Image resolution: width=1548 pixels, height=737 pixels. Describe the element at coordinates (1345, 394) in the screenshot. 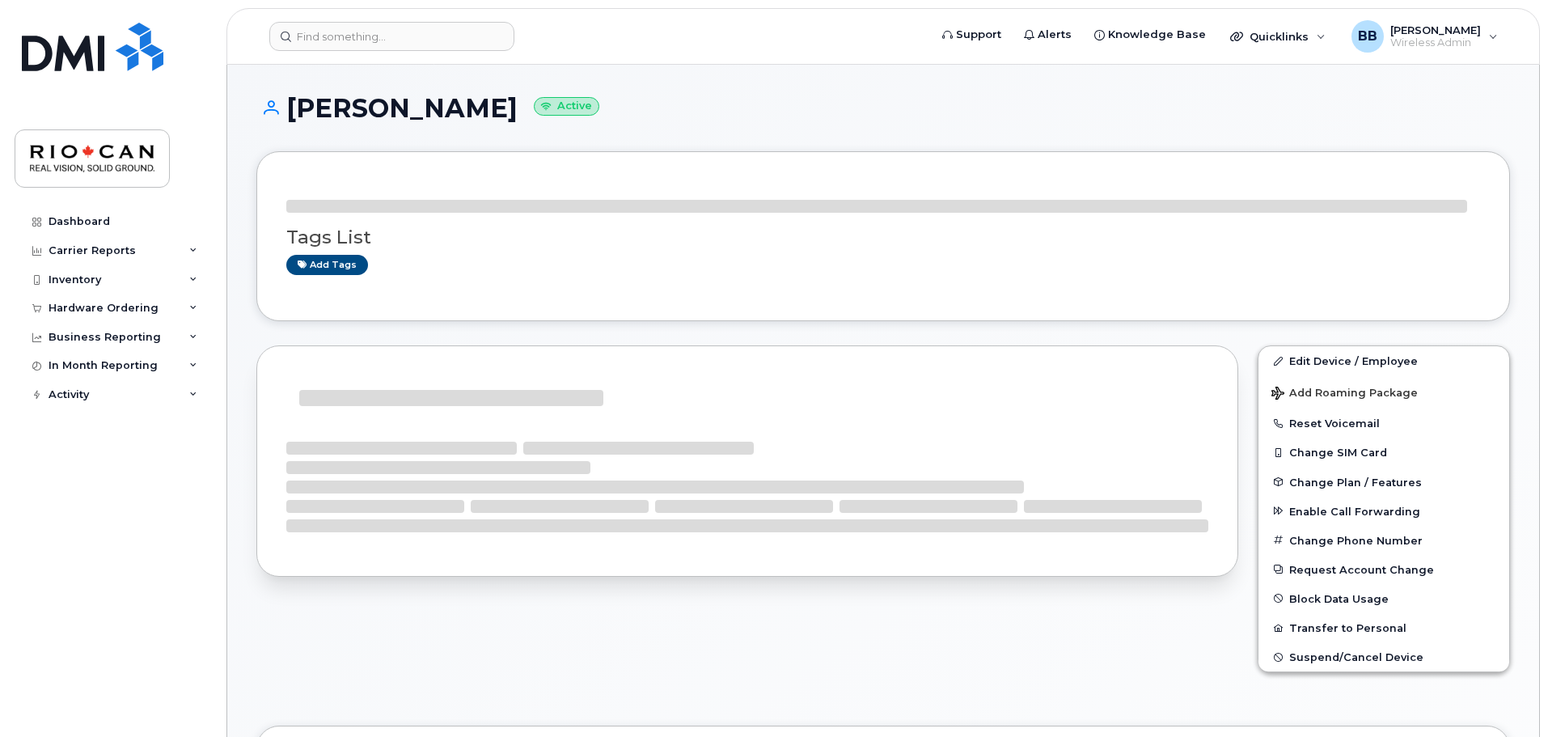

I see `span: Add Roaming Package` at that location.